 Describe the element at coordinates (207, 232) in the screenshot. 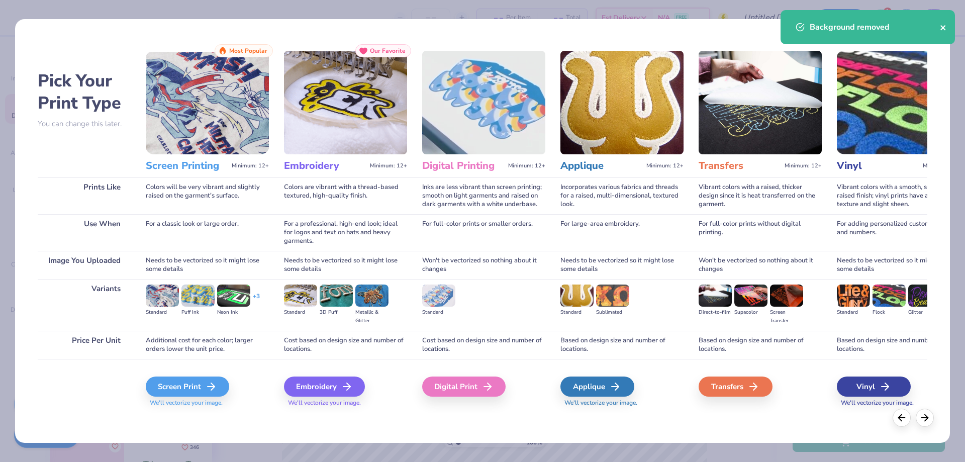

I see `div: For a classic look or large order.` at that location.